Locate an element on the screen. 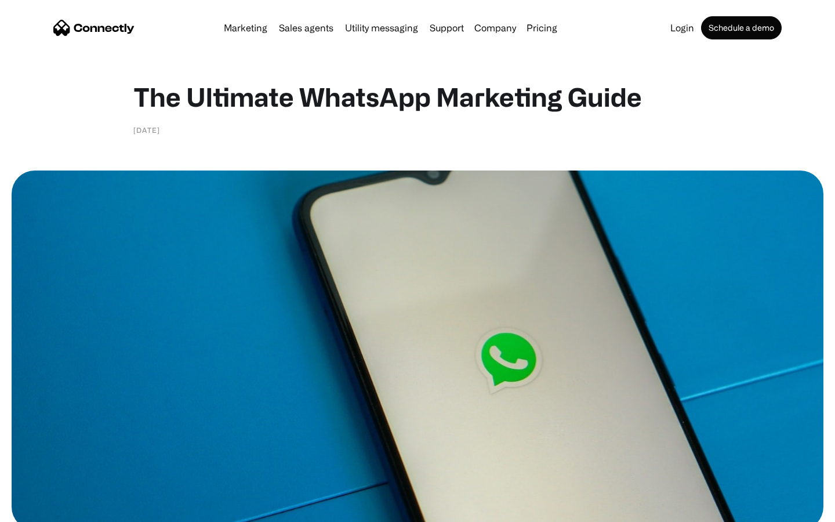 This screenshot has width=835, height=522. a: Login is located at coordinates (682, 28).